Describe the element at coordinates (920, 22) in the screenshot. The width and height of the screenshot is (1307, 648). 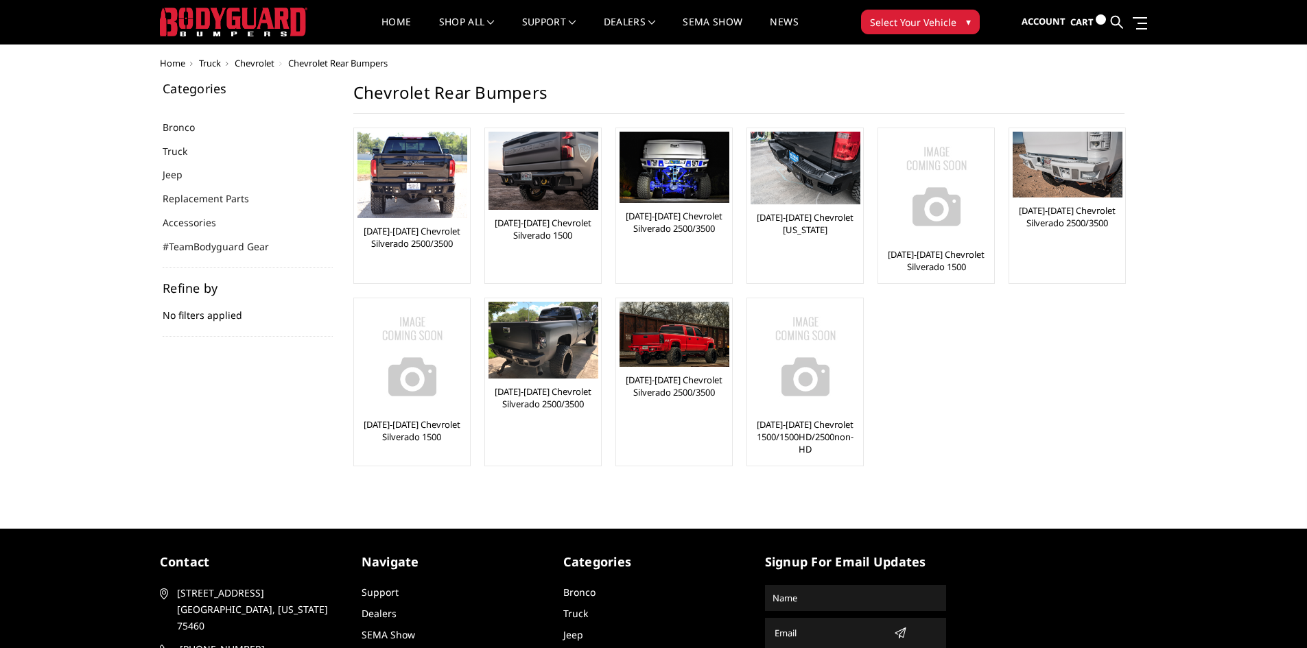
I see `button: Select Your Vehicle` at that location.